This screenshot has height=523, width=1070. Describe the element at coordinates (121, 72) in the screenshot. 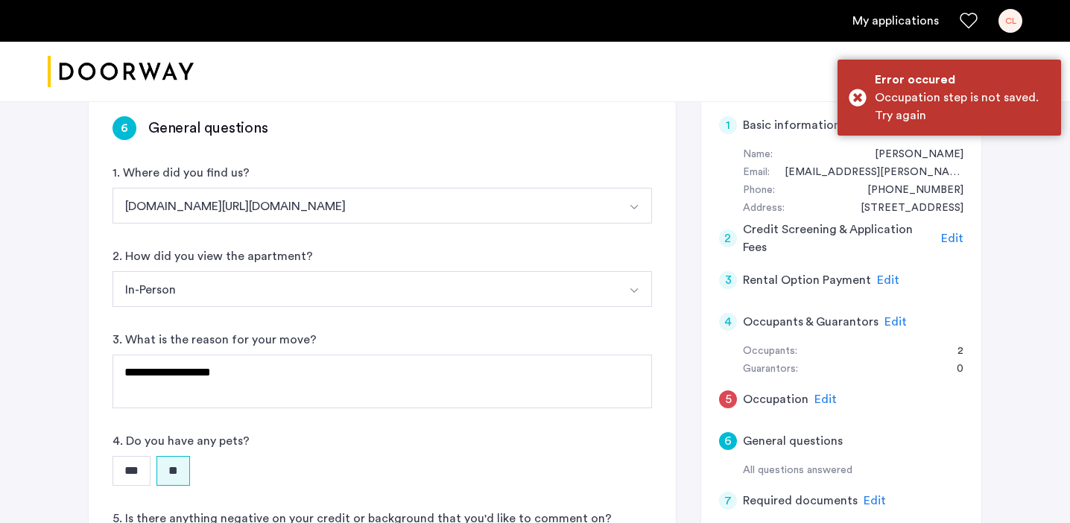

I see `a: Cazamio logo` at that location.